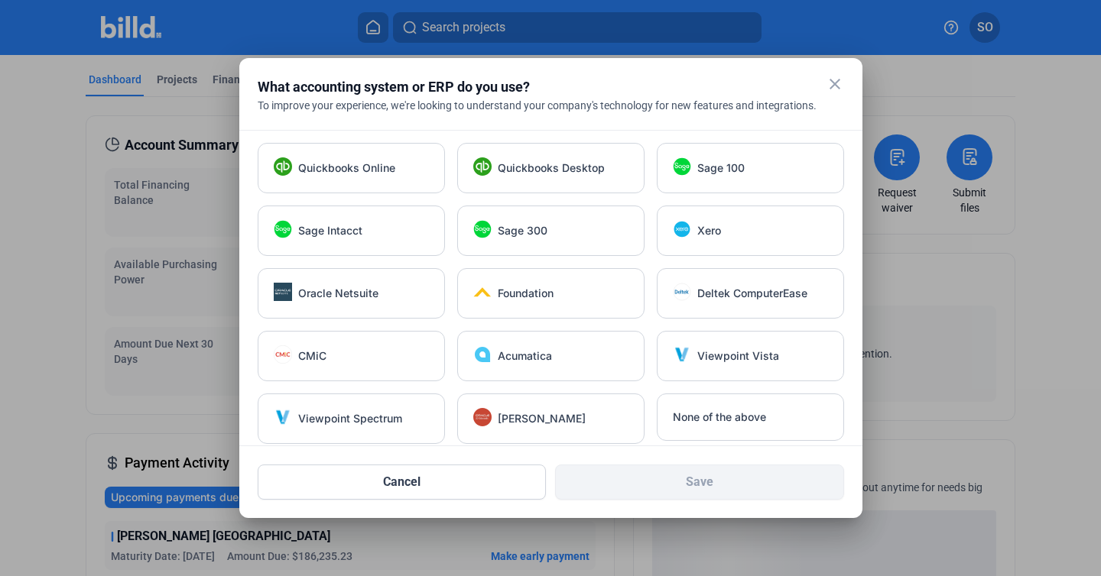 The image size is (1101, 576). I want to click on div: To improve your experience, we're looking to understand your company's technology for new feature..., so click(550, 105).